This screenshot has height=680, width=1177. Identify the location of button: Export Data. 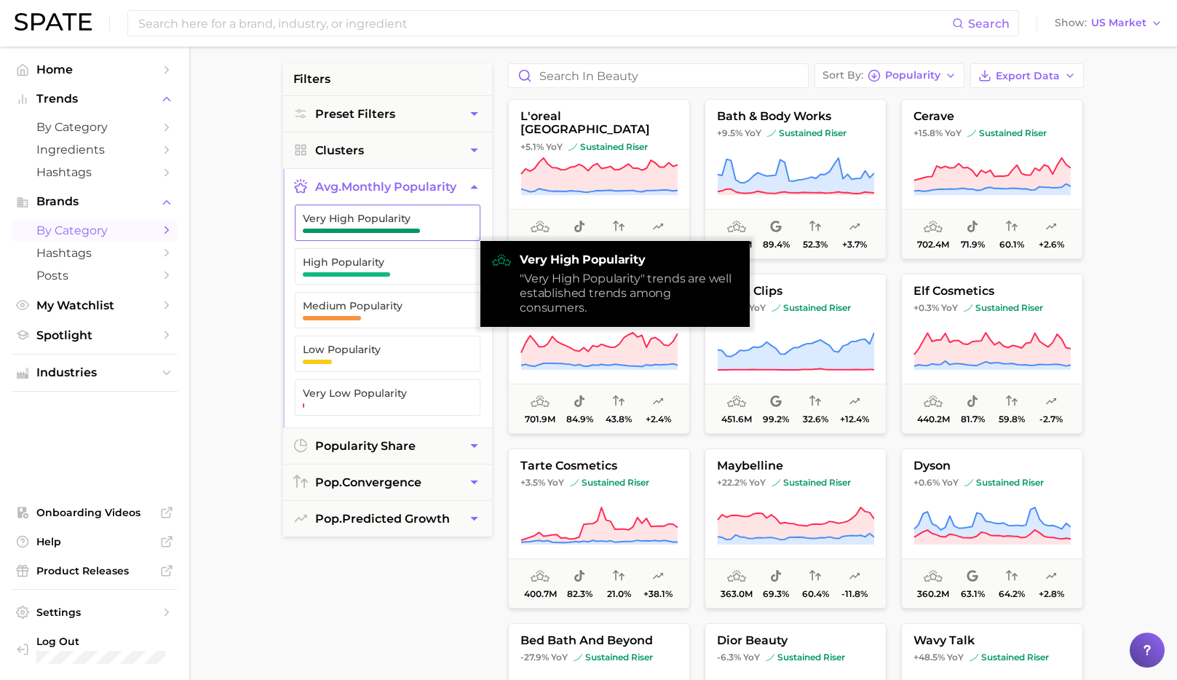
(1027, 76).